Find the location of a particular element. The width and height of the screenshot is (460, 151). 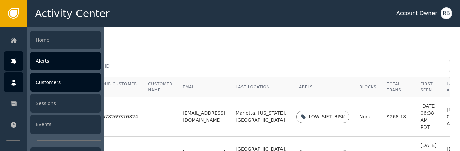

a: Sessions is located at coordinates (52, 103).